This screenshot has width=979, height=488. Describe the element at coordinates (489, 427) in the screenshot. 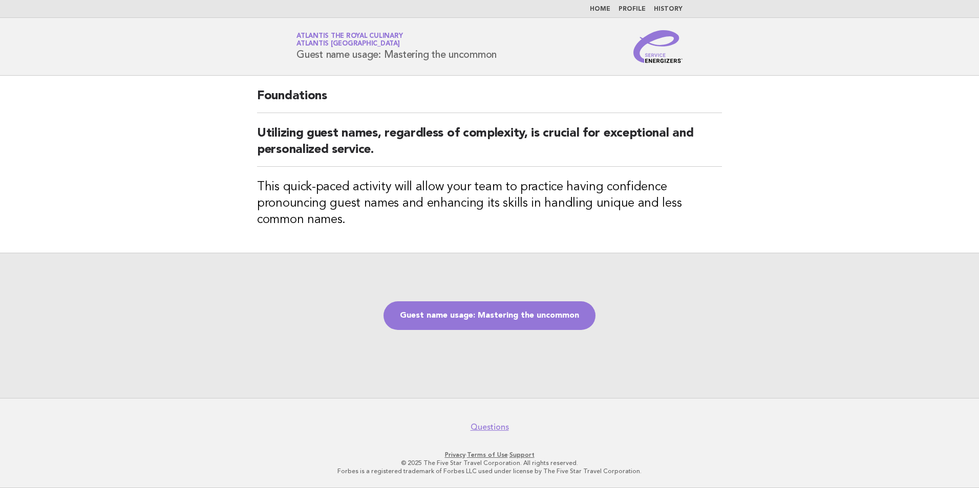

I see `a: Questions` at that location.